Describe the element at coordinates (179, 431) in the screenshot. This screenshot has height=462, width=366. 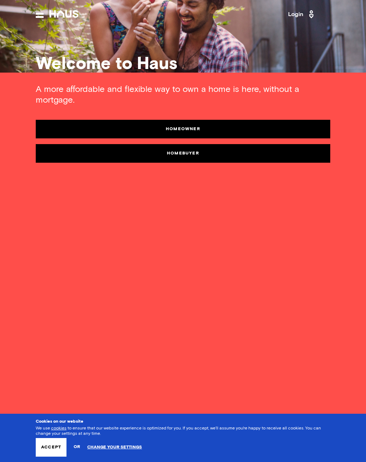
I see `span: We use to ensure that our website experience is optimized for you. If you accept, we’ll assume yo...` at that location.